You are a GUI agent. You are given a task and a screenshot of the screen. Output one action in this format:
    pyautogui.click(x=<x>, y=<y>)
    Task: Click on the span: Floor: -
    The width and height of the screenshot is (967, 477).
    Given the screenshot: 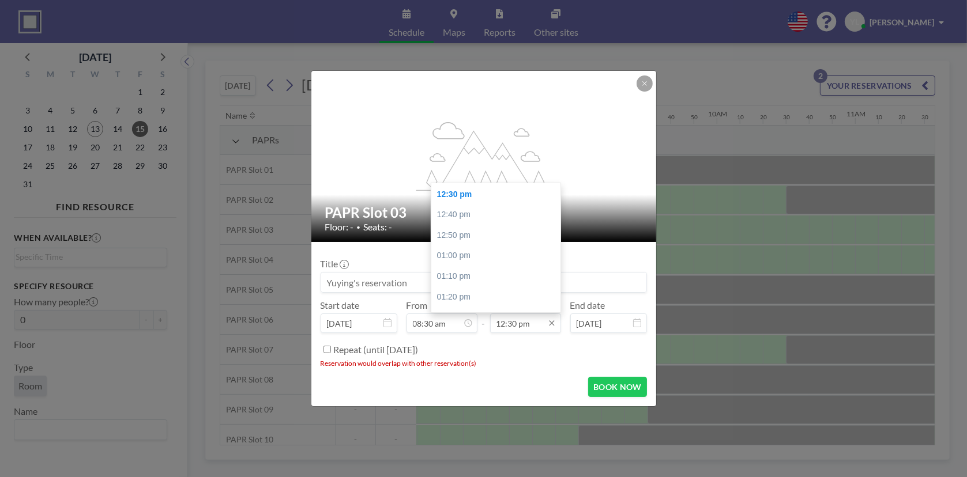 What is the action you would take?
    pyautogui.click(x=340, y=227)
    